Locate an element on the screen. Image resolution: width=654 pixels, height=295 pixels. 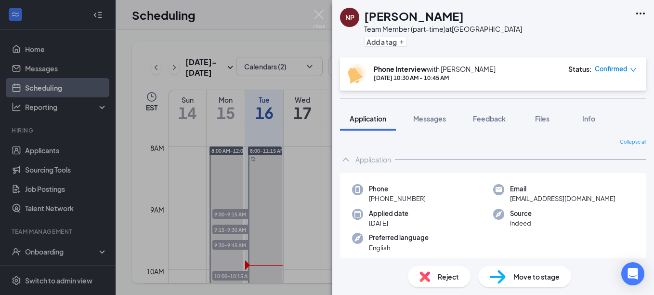
span: English is located at coordinates (399, 248).